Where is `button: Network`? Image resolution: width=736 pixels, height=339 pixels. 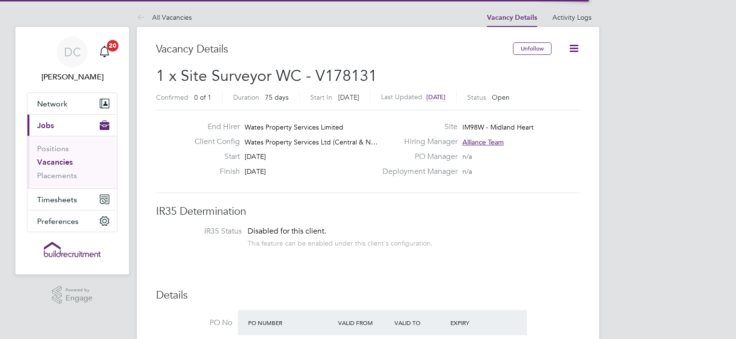 button: Network is located at coordinates (72, 104).